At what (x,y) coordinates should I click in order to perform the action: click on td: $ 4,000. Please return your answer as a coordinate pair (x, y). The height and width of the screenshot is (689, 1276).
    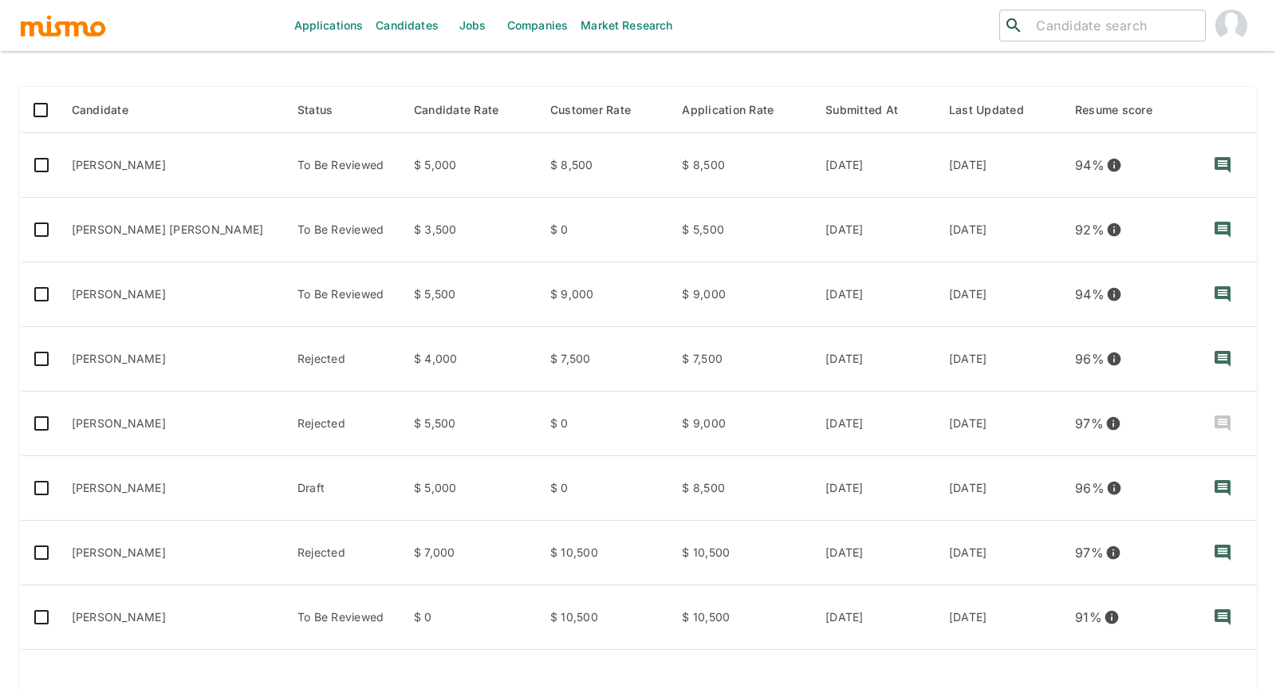
    Looking at the image, I should click on (469, 359).